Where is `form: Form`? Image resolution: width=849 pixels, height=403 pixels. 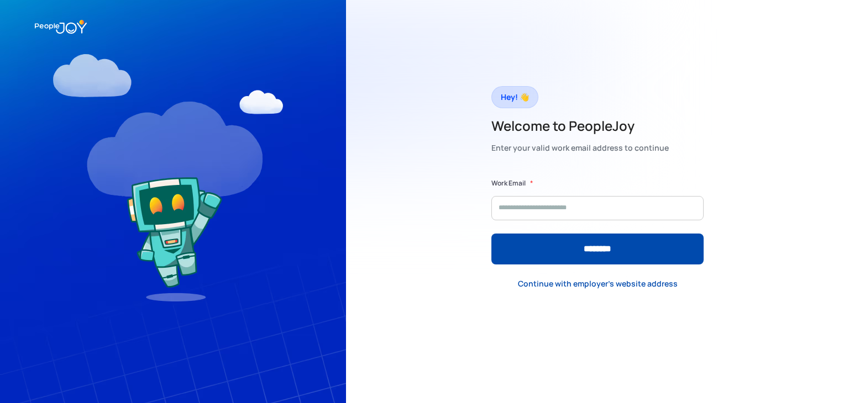 form: Form is located at coordinates (597, 221).